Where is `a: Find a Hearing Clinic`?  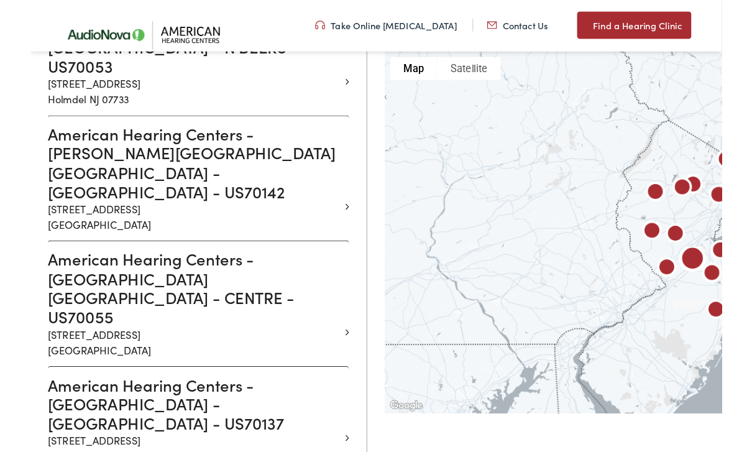 a: Find a Hearing Clinic is located at coordinates (657, 27).